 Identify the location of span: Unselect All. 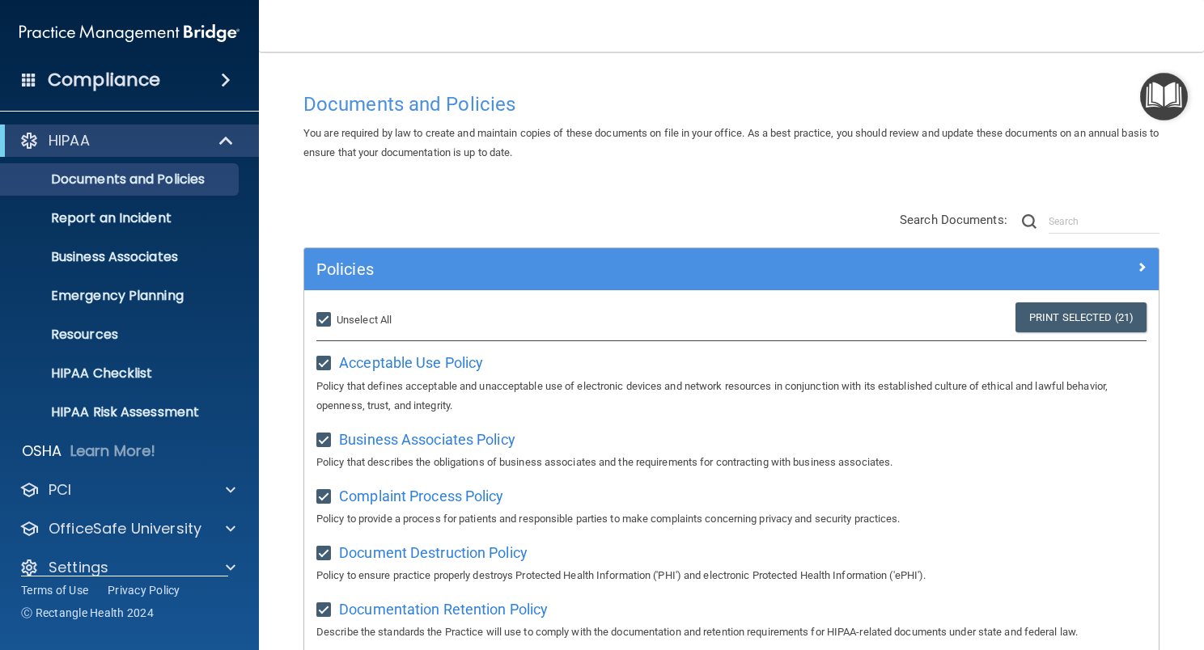
(364, 319).